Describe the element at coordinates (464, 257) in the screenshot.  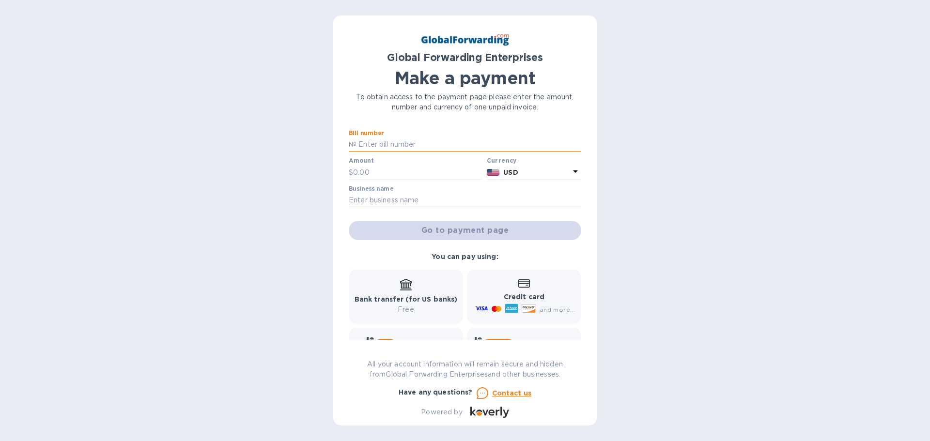
I see `b: You can pay using:` at that location.